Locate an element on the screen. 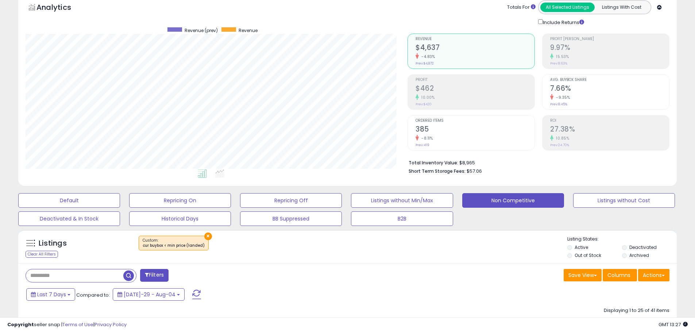 The height and width of the screenshot is (332, 695). button: Last 7 Days is located at coordinates (51, 295).